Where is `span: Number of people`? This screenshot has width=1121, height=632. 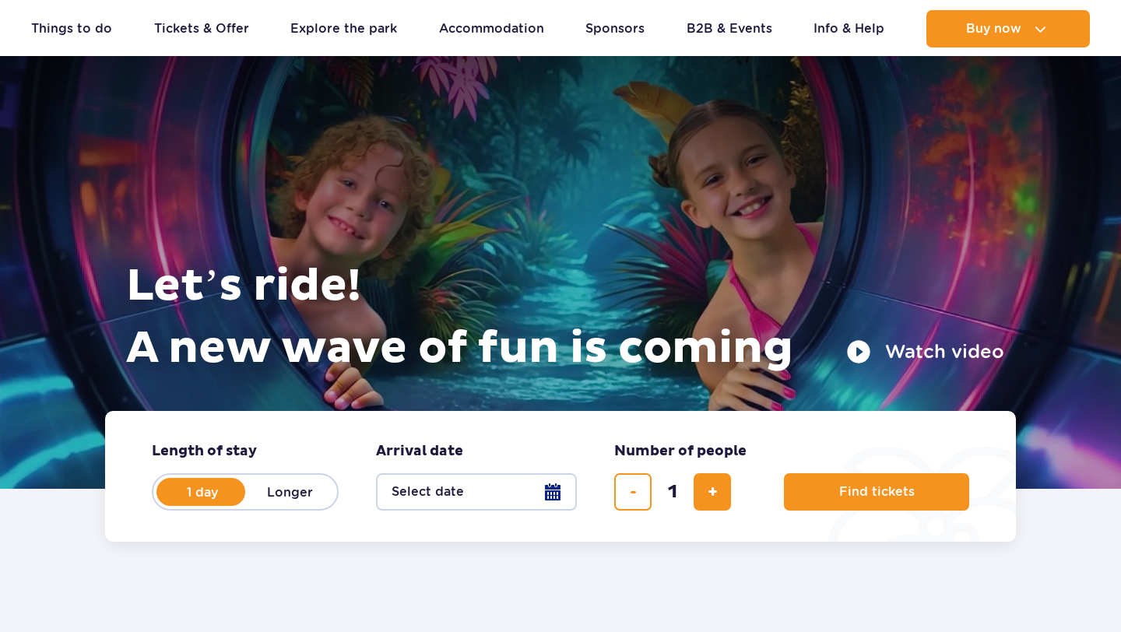
span: Number of people is located at coordinates (680, 451).